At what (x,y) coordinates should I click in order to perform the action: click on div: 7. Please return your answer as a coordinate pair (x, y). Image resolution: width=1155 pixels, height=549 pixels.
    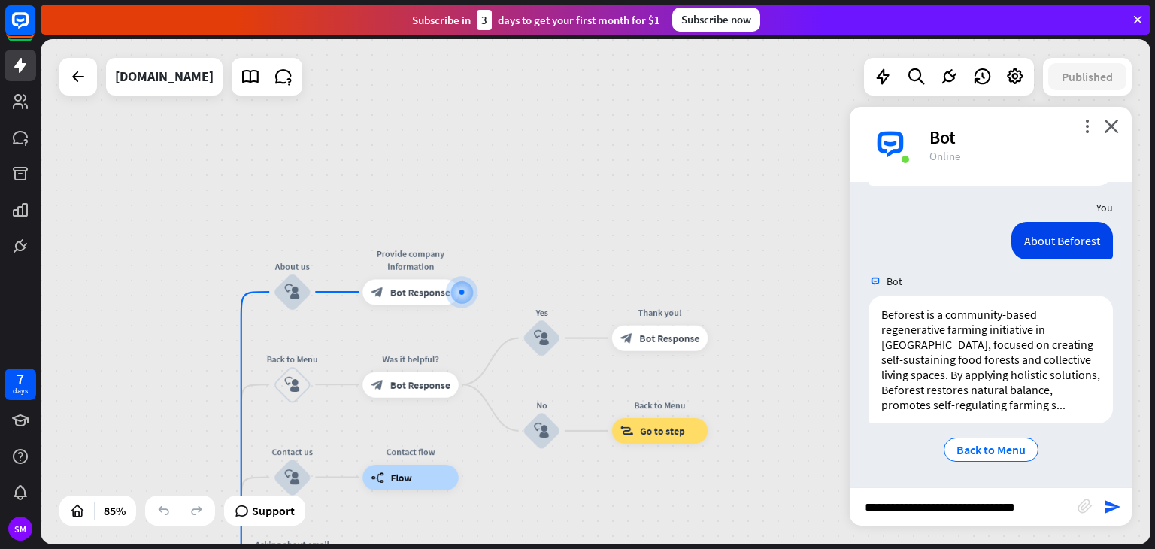
    Looking at the image, I should click on (20, 379).